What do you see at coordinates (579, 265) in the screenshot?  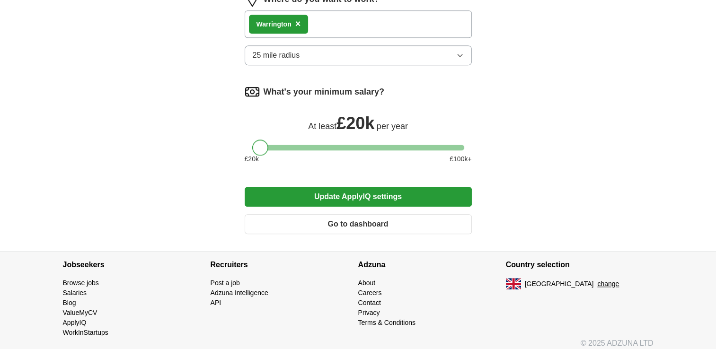 I see `h4: Country selection` at bounding box center [579, 265].